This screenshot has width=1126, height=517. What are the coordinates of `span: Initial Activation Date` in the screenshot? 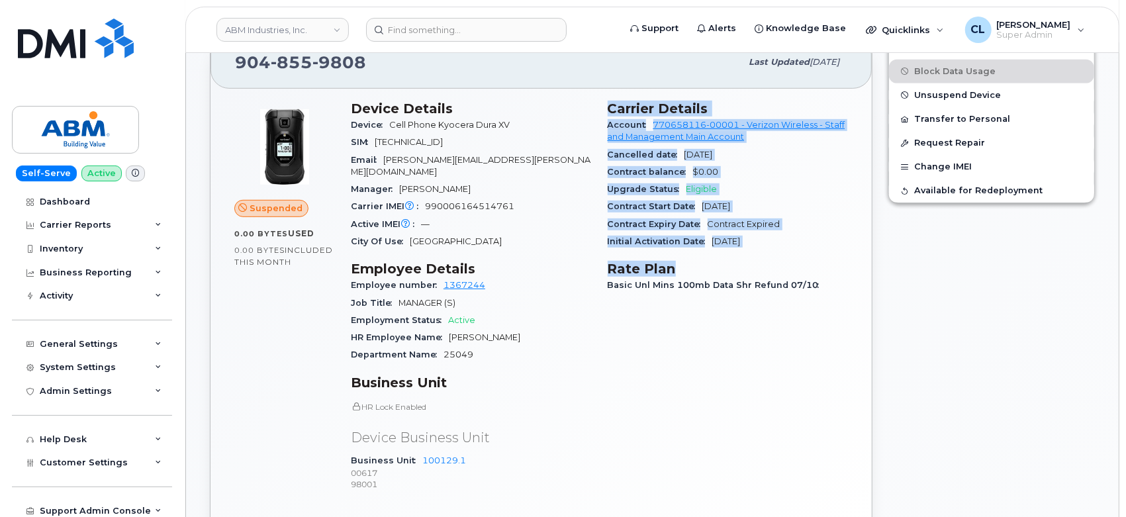 It's located at (660, 241).